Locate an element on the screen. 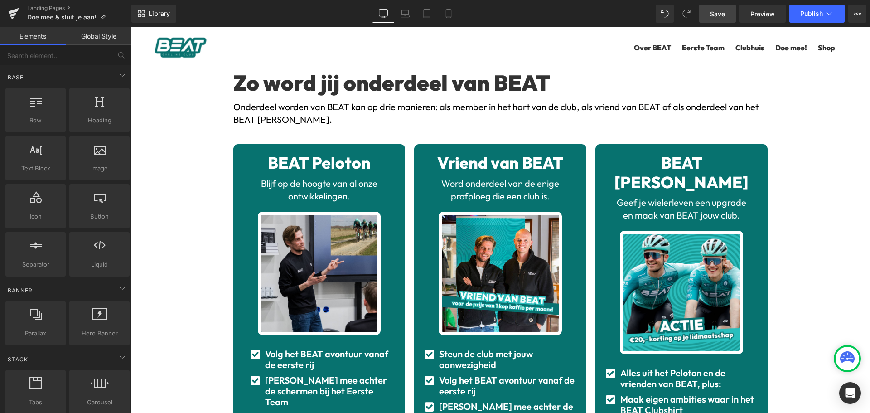 Image resolution: width=870 pixels, height=413 pixels. a: Desktop is located at coordinates (383, 14).